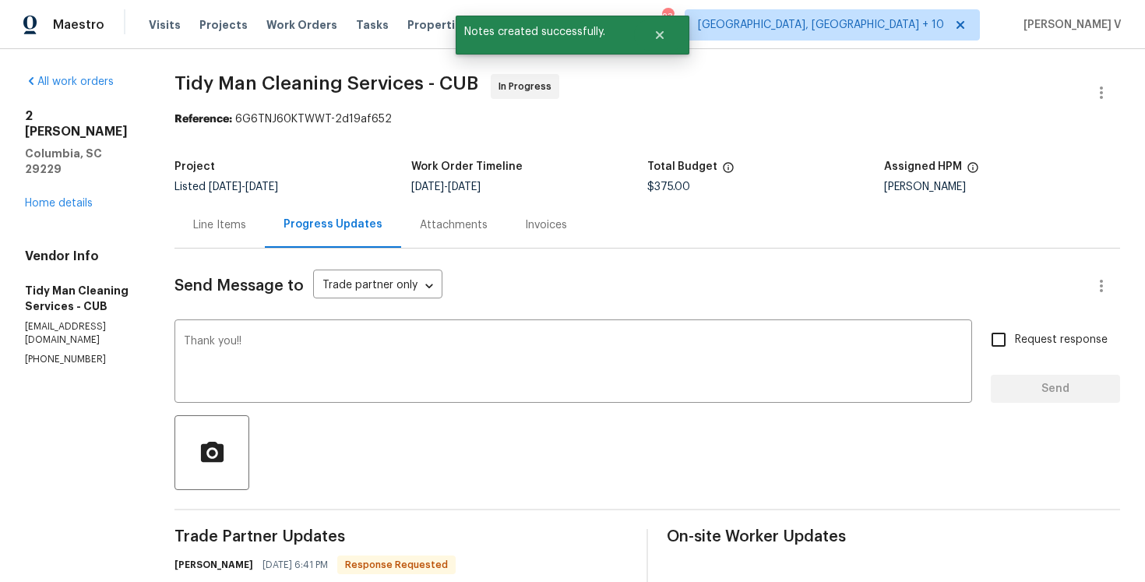 Image resolution: width=1145 pixels, height=582 pixels. I want to click on h5: Project, so click(195, 167).